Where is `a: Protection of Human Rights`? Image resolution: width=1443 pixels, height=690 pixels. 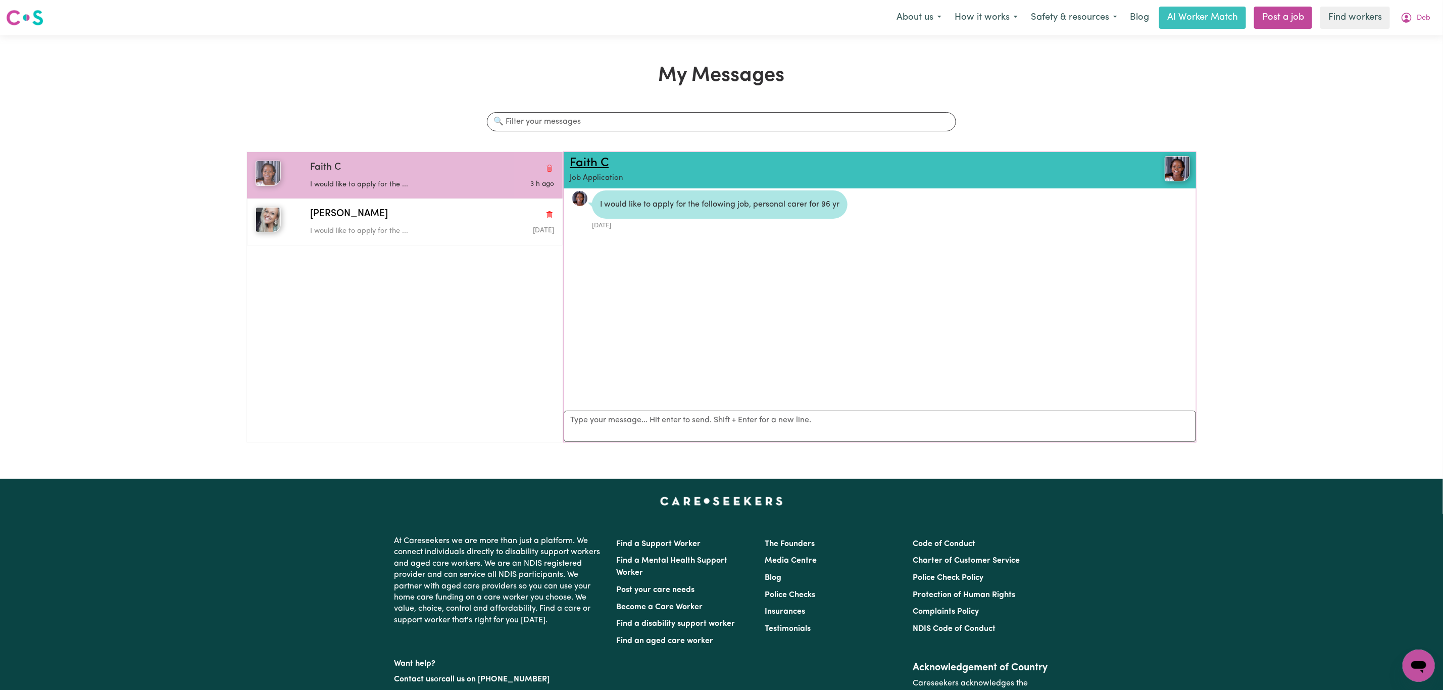
a: Protection of Human Rights is located at coordinates (964, 595).